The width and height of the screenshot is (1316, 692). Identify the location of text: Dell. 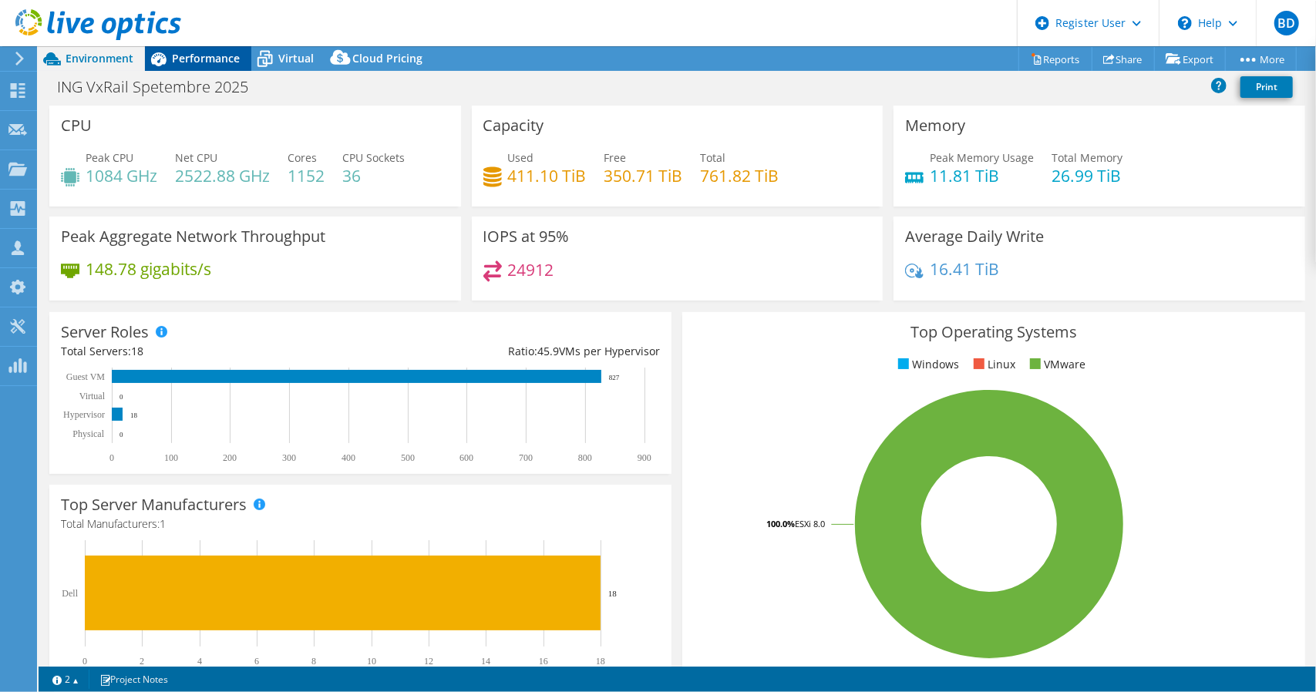
(69, 593).